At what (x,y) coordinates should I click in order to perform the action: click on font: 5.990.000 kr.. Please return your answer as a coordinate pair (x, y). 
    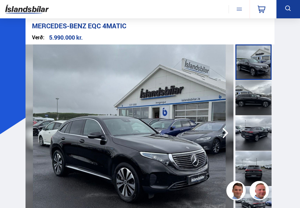
    Looking at the image, I should click on (66, 37).